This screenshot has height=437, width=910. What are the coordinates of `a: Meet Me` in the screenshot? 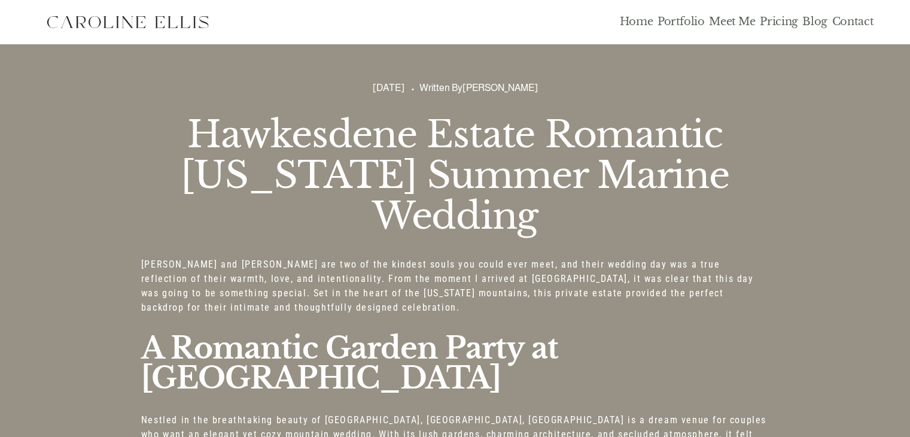 It's located at (733, 22).